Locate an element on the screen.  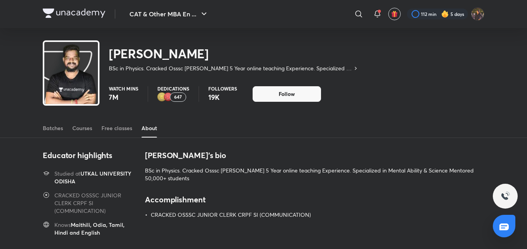
span: Follow is located at coordinates (287, 94).